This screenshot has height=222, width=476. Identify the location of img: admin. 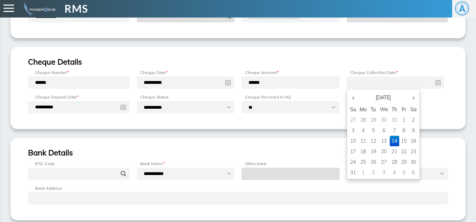
(38, 8).